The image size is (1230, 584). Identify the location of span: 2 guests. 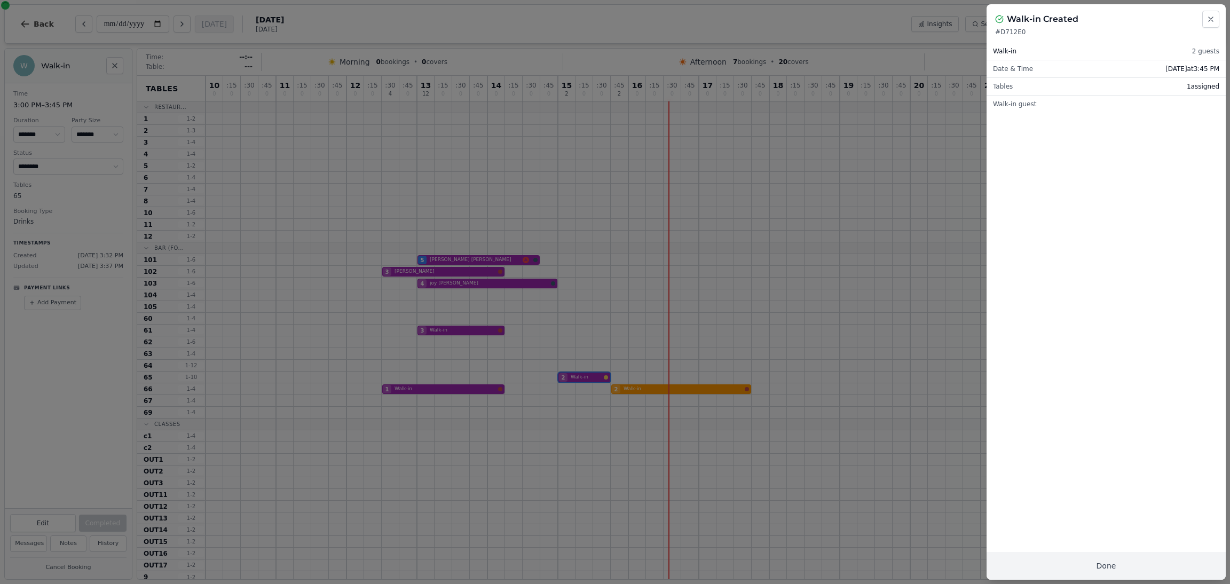
(1205, 51).